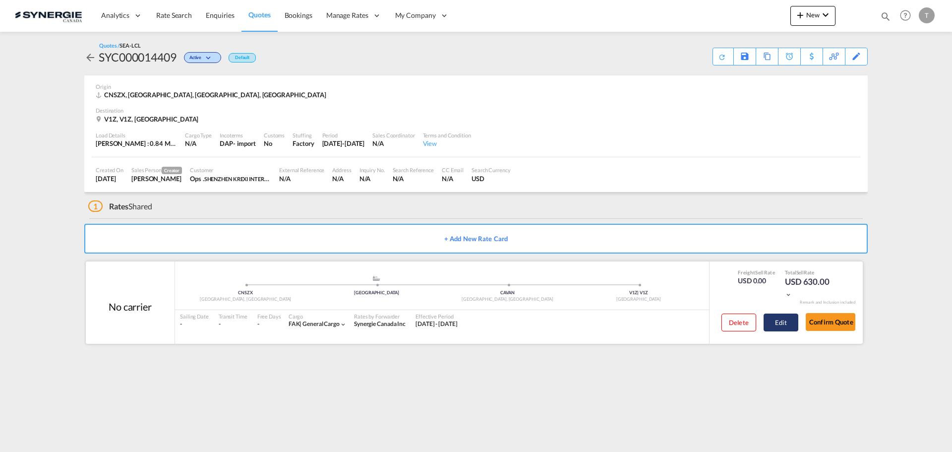 The height and width of the screenshot is (452, 952). Describe the element at coordinates (756, 272) in the screenshot. I see `div: Freight Rate` at that location.